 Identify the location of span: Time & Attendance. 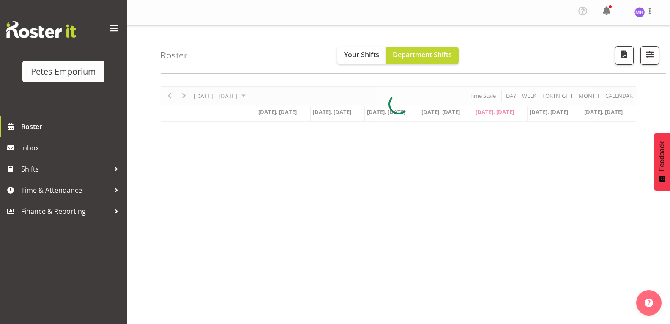
(66, 190).